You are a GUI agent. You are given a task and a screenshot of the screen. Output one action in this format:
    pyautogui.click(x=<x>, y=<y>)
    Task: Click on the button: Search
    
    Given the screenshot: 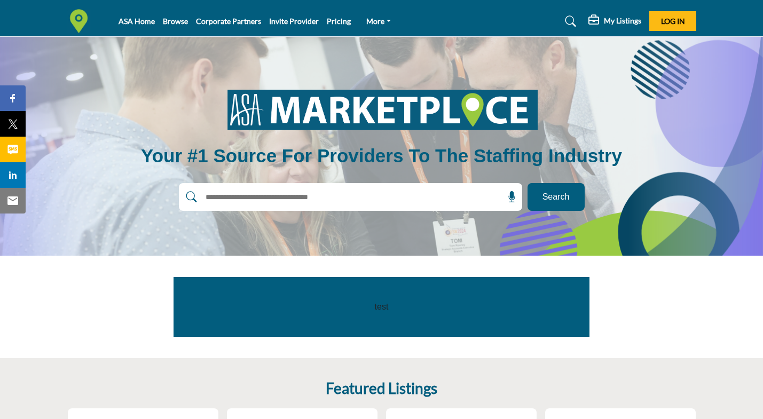 What is the action you would take?
    pyautogui.click(x=556, y=197)
    